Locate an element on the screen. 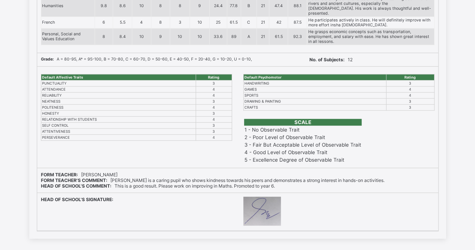  td: HONESTY is located at coordinates (118, 113).